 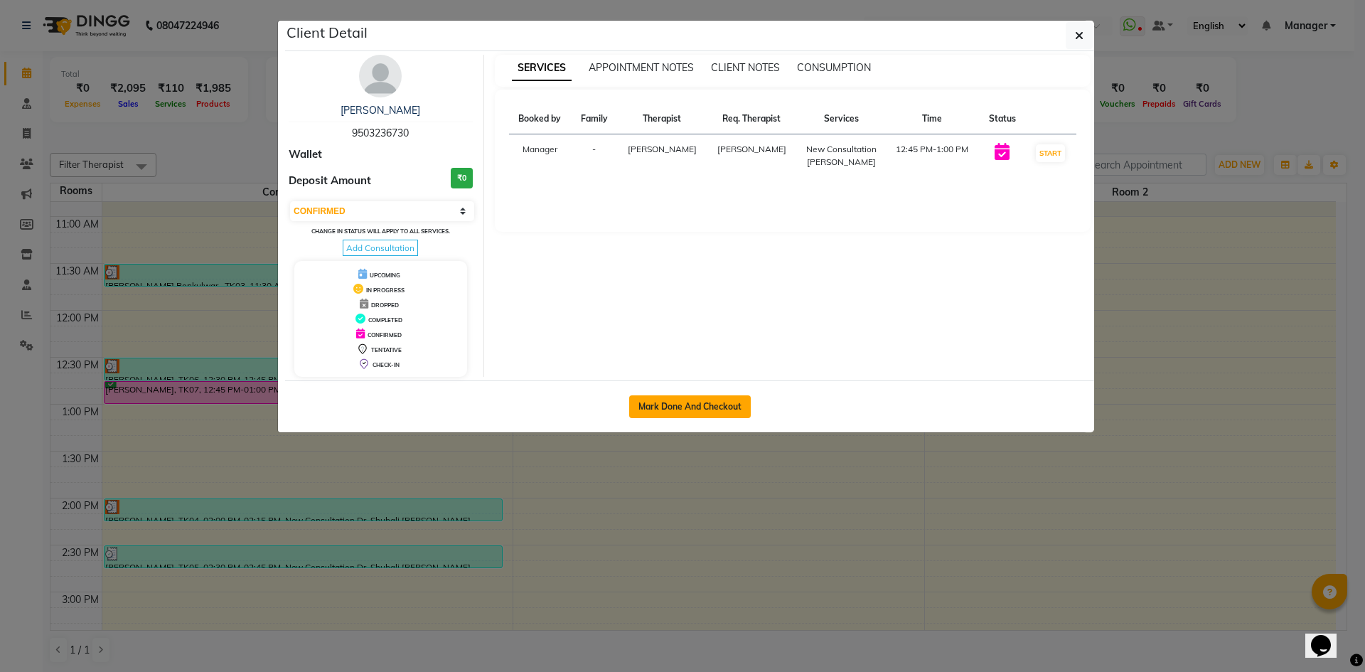 What do you see at coordinates (330, 181) in the screenshot?
I see `span: Deposit Amount` at bounding box center [330, 181].